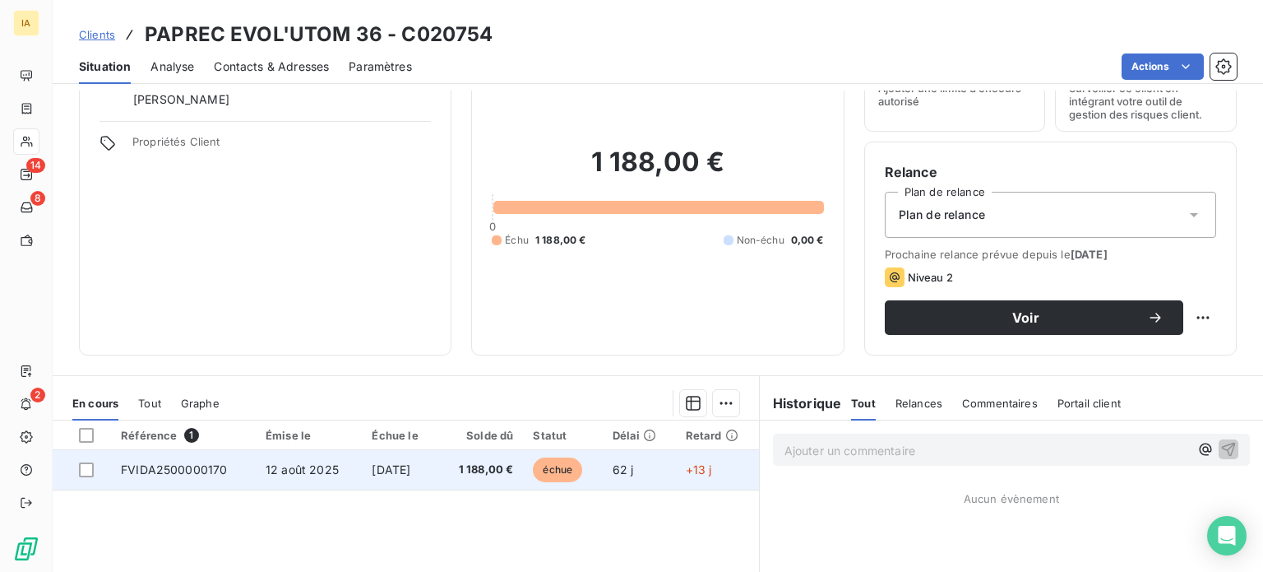 This screenshot has width=1263, height=572. What do you see at coordinates (808, 240) in the screenshot?
I see `span: 0,00 €` at bounding box center [808, 240].